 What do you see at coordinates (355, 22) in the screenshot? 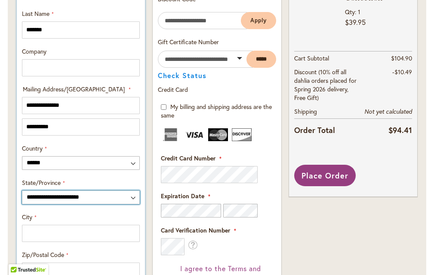
I see `span: $39.95` at bounding box center [355, 22].